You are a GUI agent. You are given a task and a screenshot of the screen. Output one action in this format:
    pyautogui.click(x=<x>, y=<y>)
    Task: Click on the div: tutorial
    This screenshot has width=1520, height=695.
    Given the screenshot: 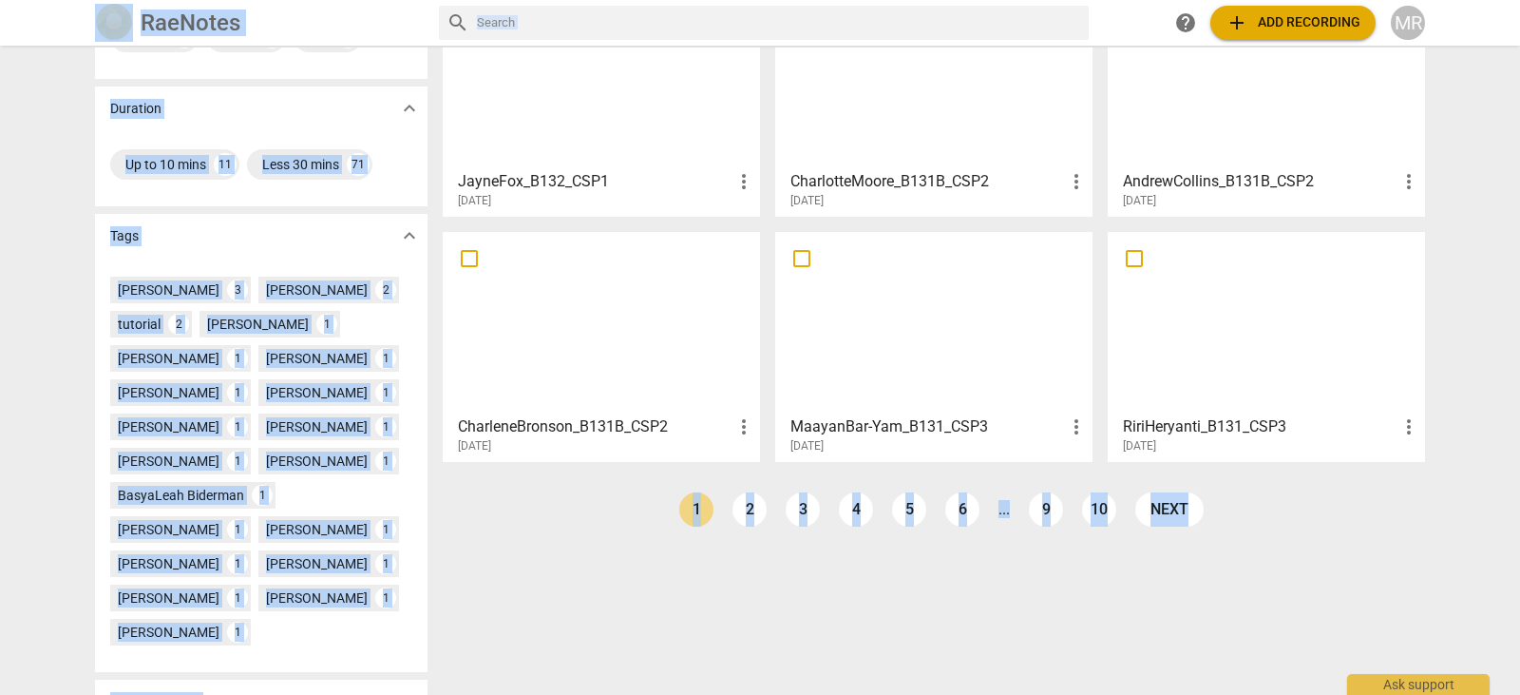 What is the action you would take?
    pyautogui.click(x=139, y=324)
    